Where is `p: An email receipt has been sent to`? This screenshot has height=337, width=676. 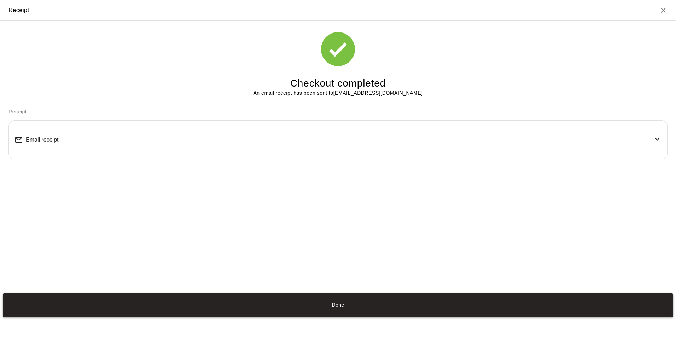 p: An email receipt has been sent to is located at coordinates (337, 93).